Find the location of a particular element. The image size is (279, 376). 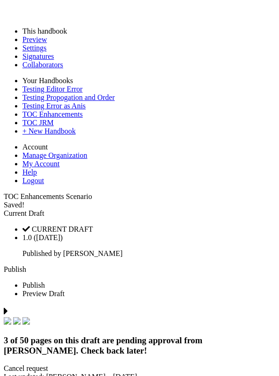

span: 1.0 is located at coordinates (27, 237).